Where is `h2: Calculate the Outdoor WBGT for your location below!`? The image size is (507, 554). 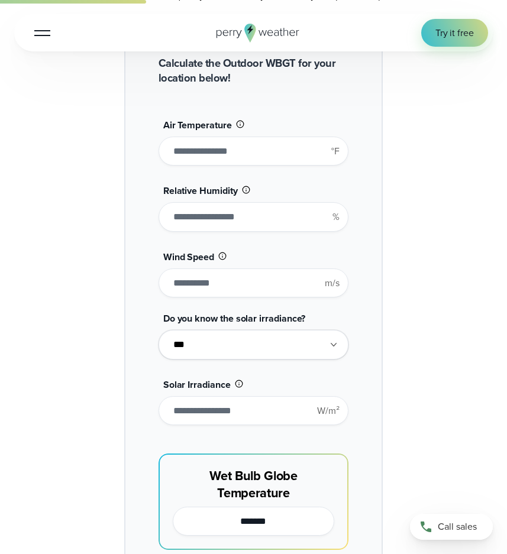
h2: Calculate the Outdoor WBGT for your location below! is located at coordinates (253, 70).